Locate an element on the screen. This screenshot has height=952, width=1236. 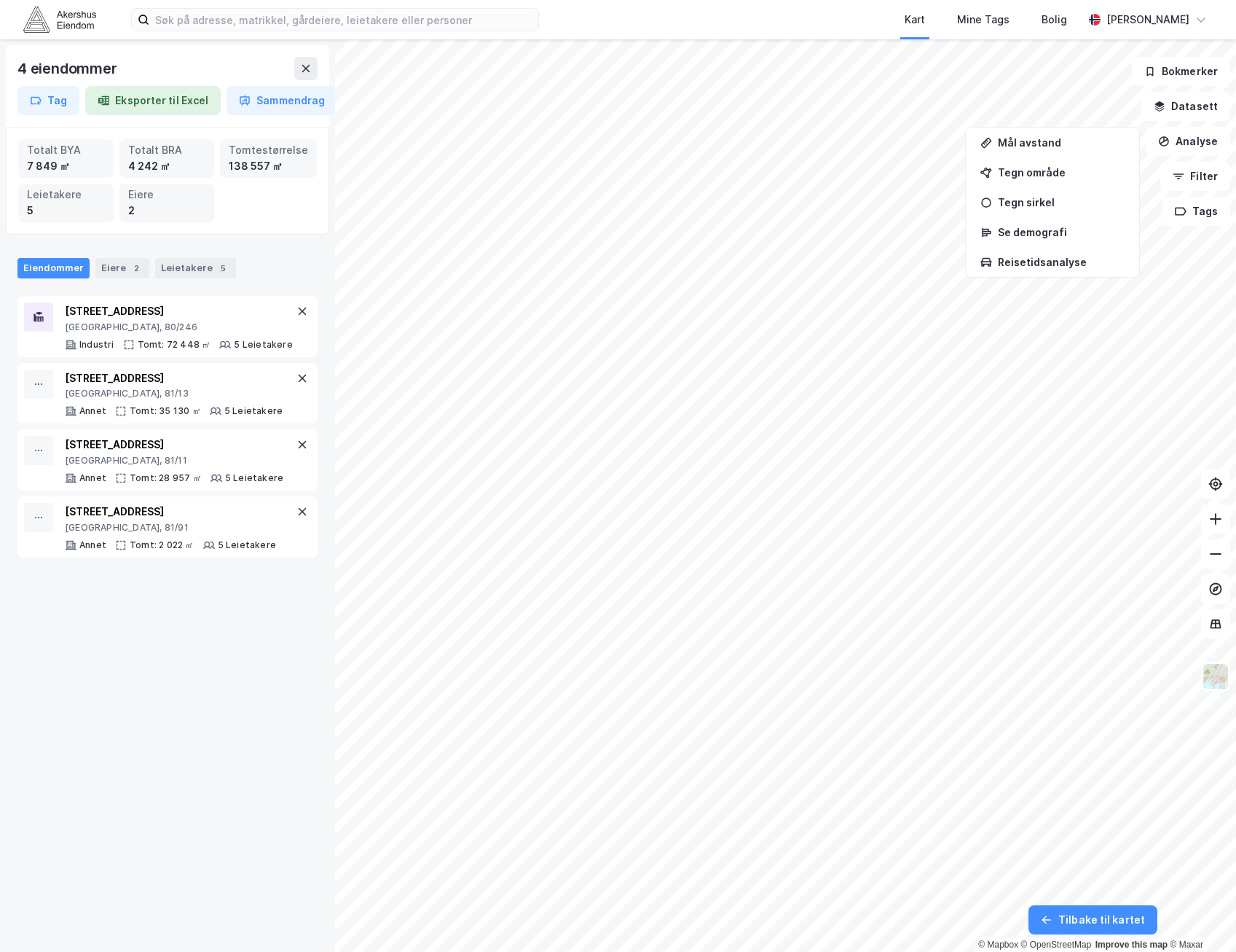
div: Totalt BRA is located at coordinates (167, 150).